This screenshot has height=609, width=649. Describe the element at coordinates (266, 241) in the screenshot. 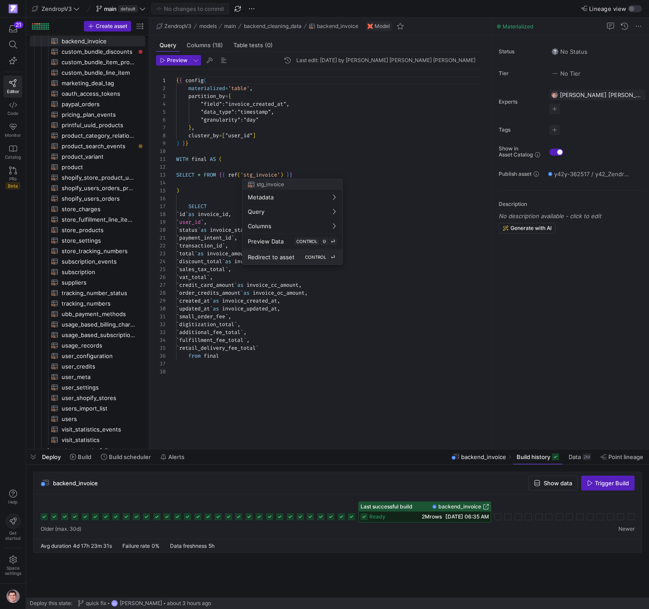

I see `span: Preview Data` at that location.